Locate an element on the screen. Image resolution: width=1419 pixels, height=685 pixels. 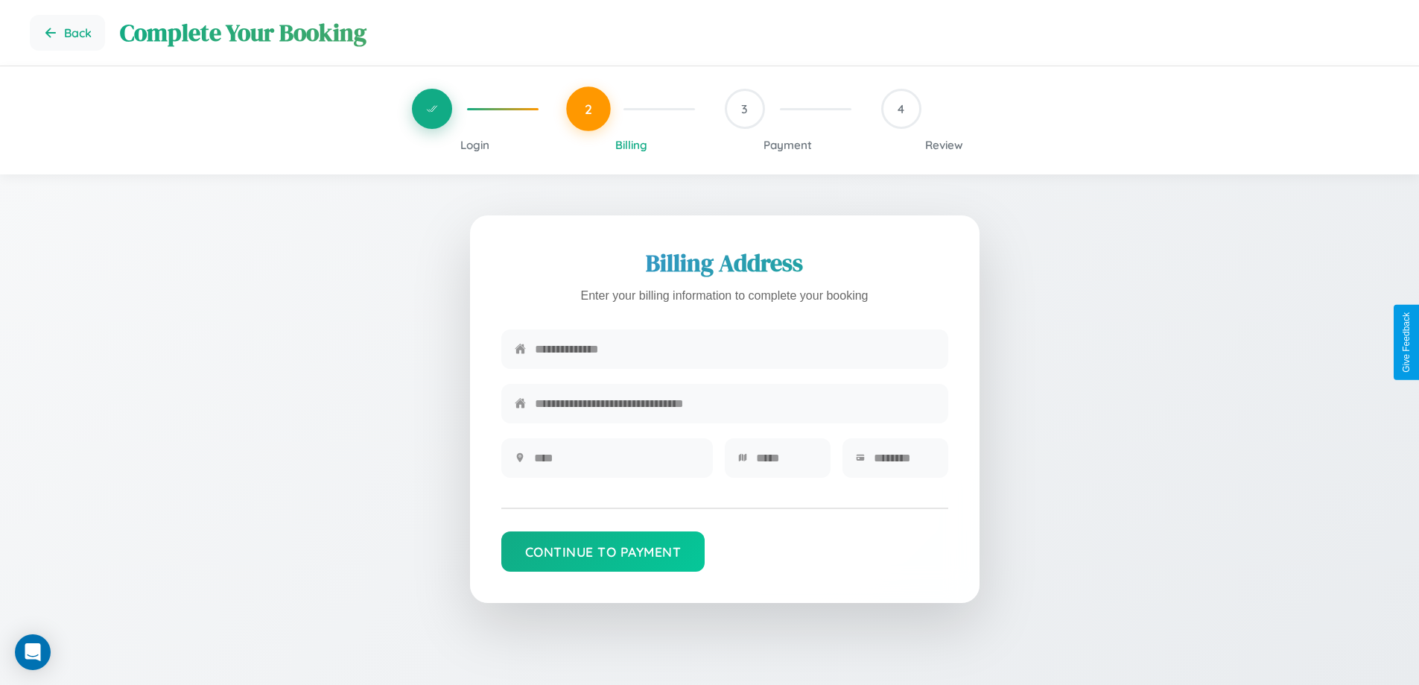
span: Billing is located at coordinates (631, 145).